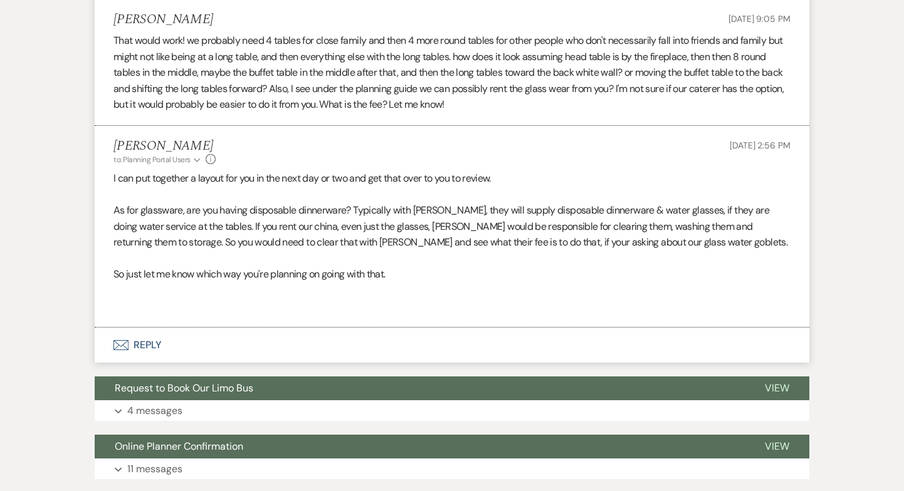 Image resolution: width=904 pixels, height=491 pixels. What do you see at coordinates (452, 411) in the screenshot?
I see `button: 4 messages` at bounding box center [452, 411].